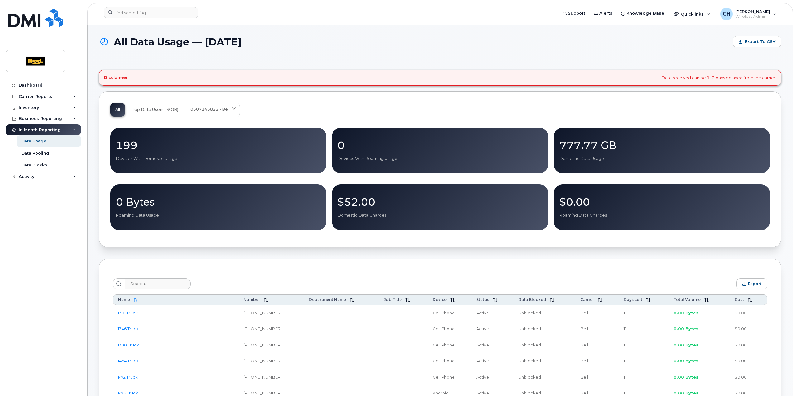 The height and width of the screenshot is (396, 796). What do you see at coordinates (740, 300) in the screenshot?
I see `span: Cost` at bounding box center [740, 300].